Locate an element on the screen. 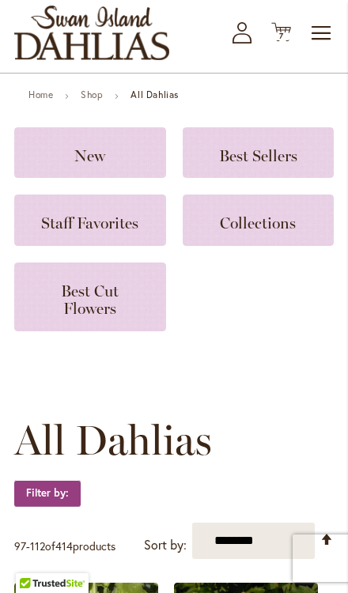 The height and width of the screenshot is (593, 348). strong: All Dahlias is located at coordinates (154, 94).